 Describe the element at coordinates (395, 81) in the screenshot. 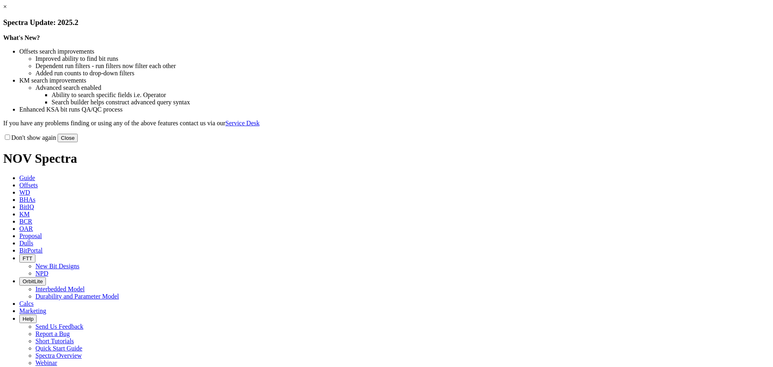

I see `li: KM search improvements` at that location.